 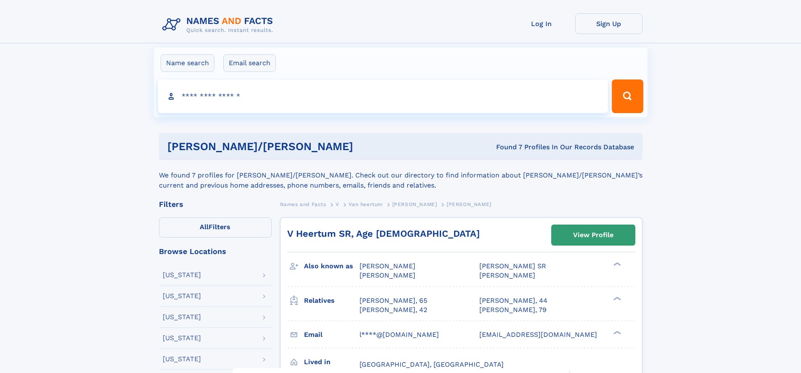 I want to click on label: Filters, so click(x=215, y=227).